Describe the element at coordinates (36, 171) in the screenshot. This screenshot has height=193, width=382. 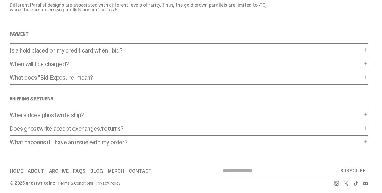
I see `a: About` at that location.